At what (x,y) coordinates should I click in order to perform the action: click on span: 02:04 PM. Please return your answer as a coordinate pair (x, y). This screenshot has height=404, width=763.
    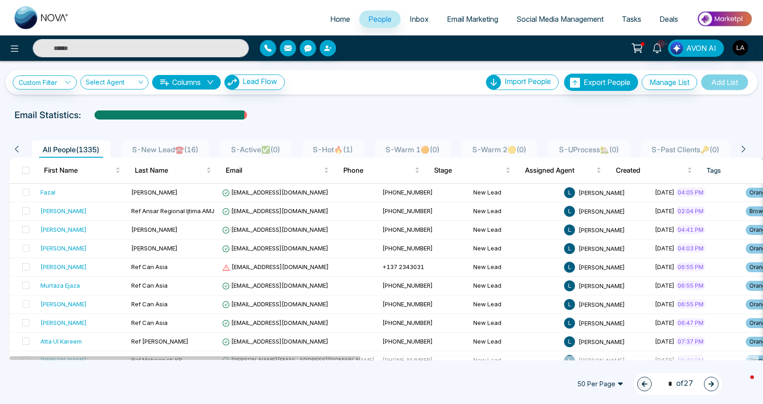
    Looking at the image, I should click on (691, 211).